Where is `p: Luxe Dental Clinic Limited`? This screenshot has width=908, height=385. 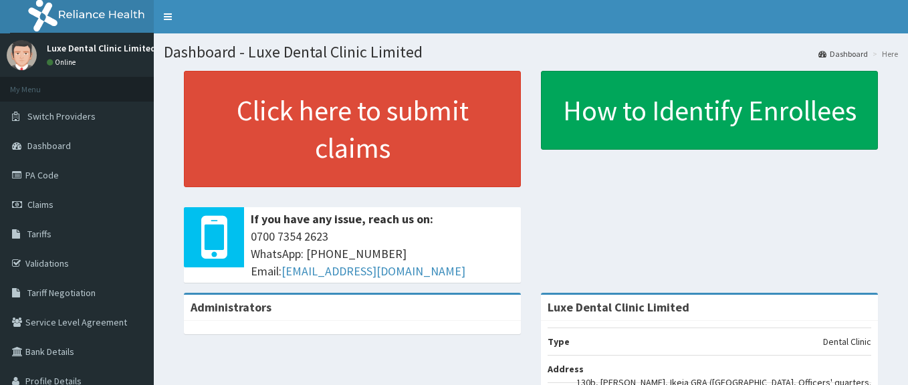 p: Luxe Dental Clinic Limited is located at coordinates (101, 48).